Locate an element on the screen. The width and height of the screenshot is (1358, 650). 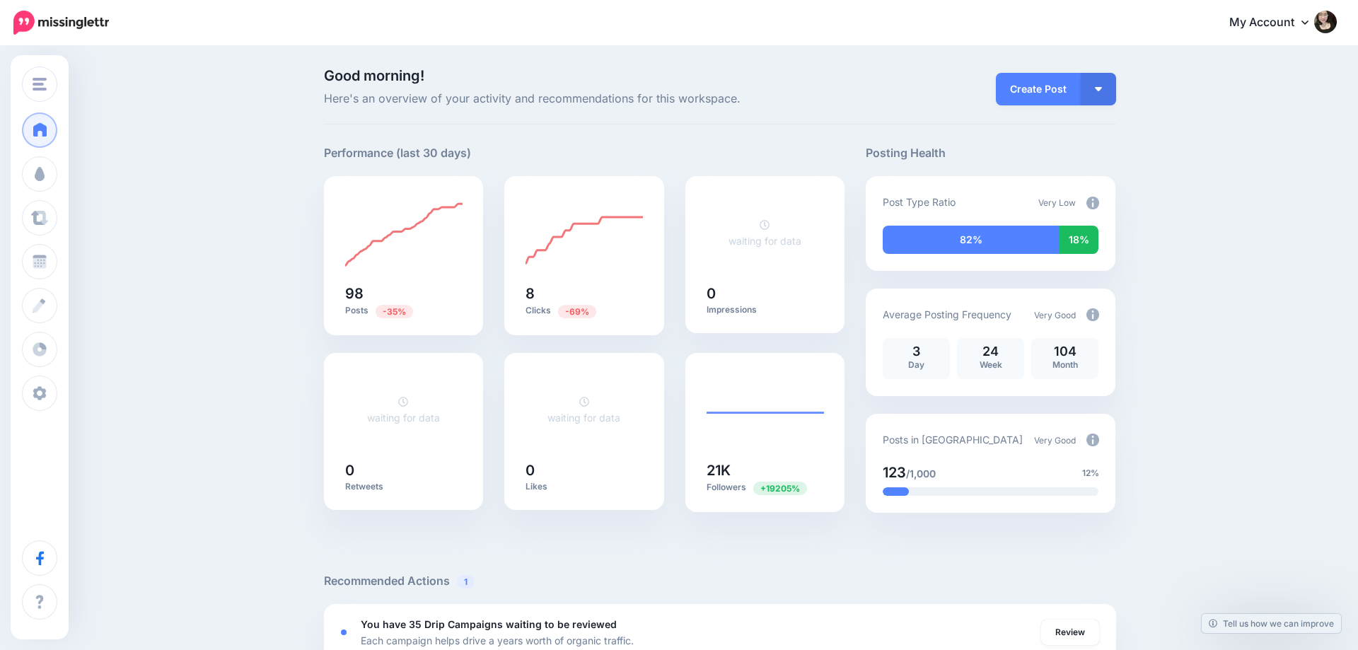
a: Create Post is located at coordinates (1039, 89).